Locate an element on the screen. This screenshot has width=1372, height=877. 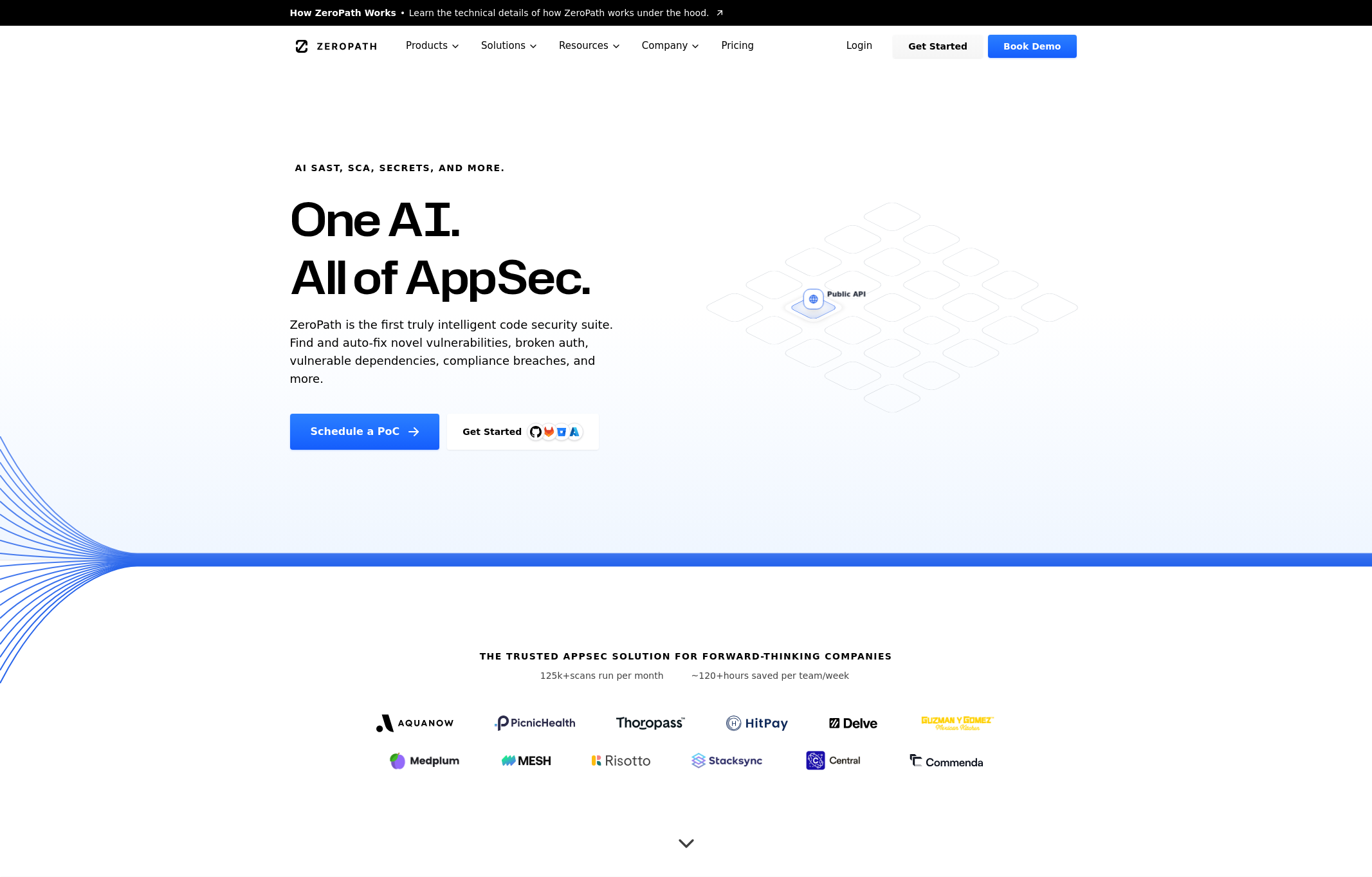
a: Get Started is located at coordinates (938, 47).